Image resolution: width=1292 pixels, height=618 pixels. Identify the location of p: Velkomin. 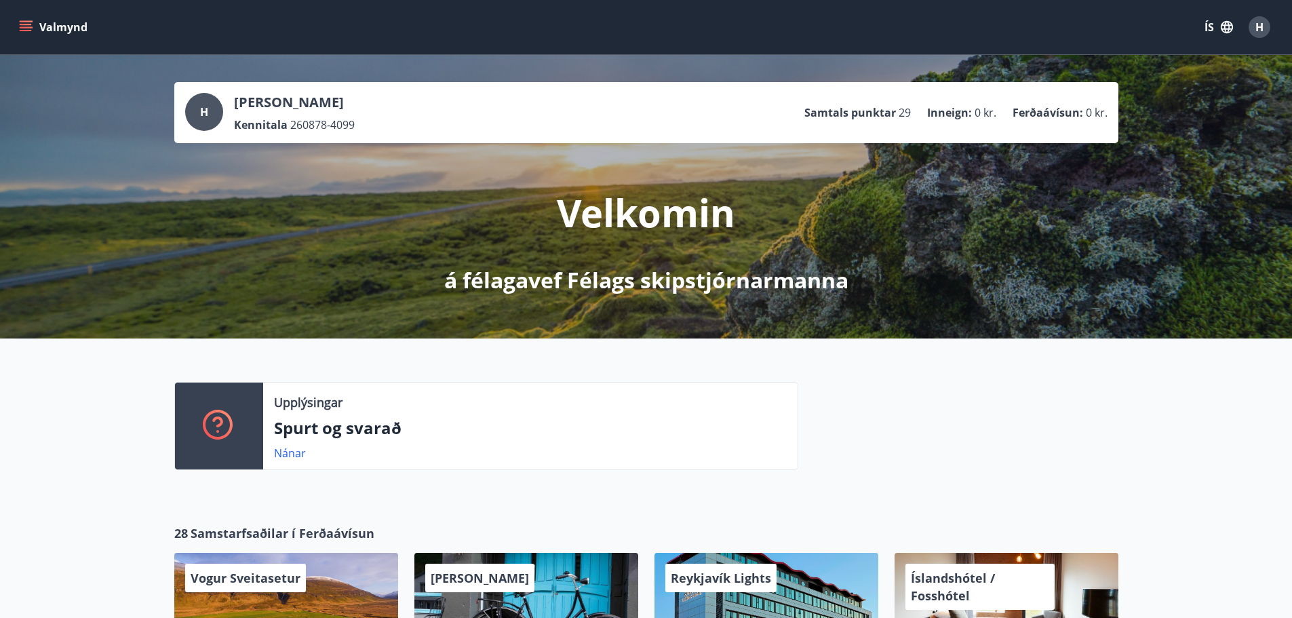
(646, 212).